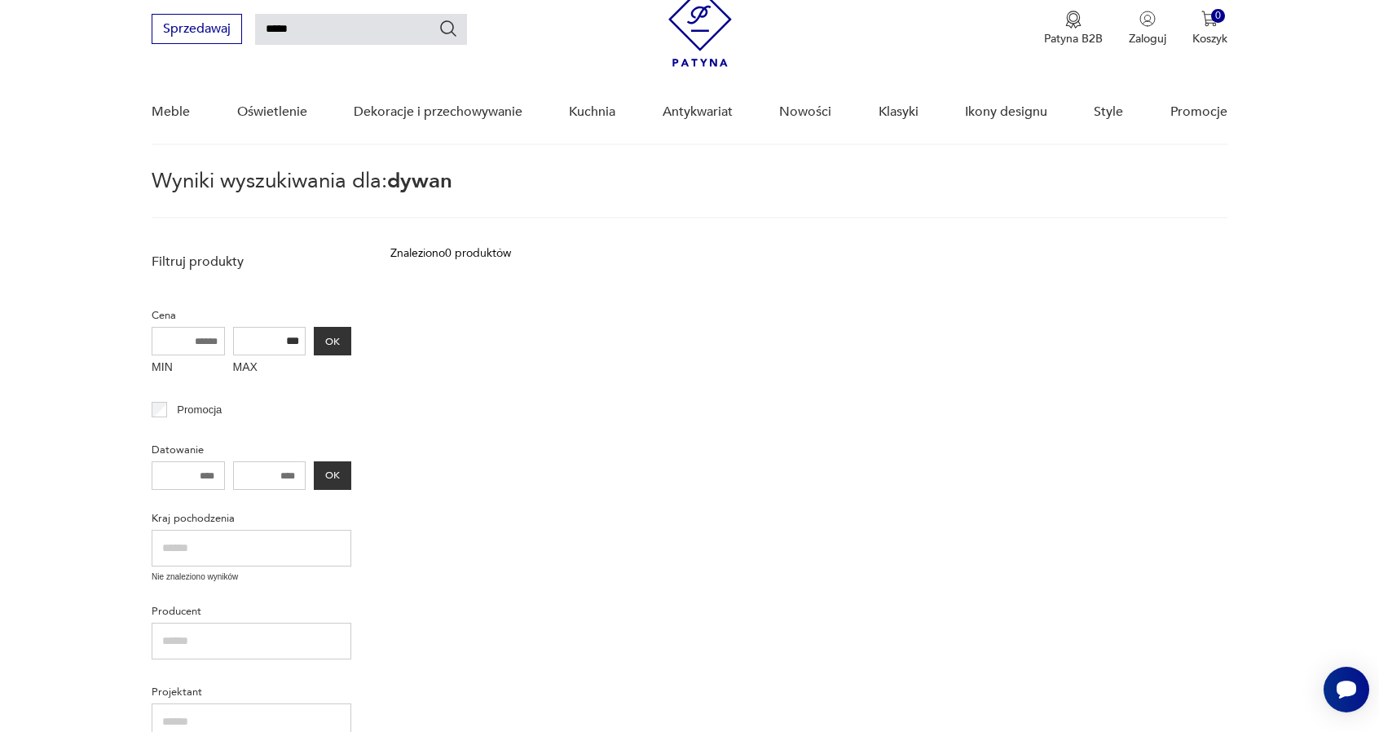  Describe the element at coordinates (1073, 20) in the screenshot. I see `img: Ikona medalu` at that location.